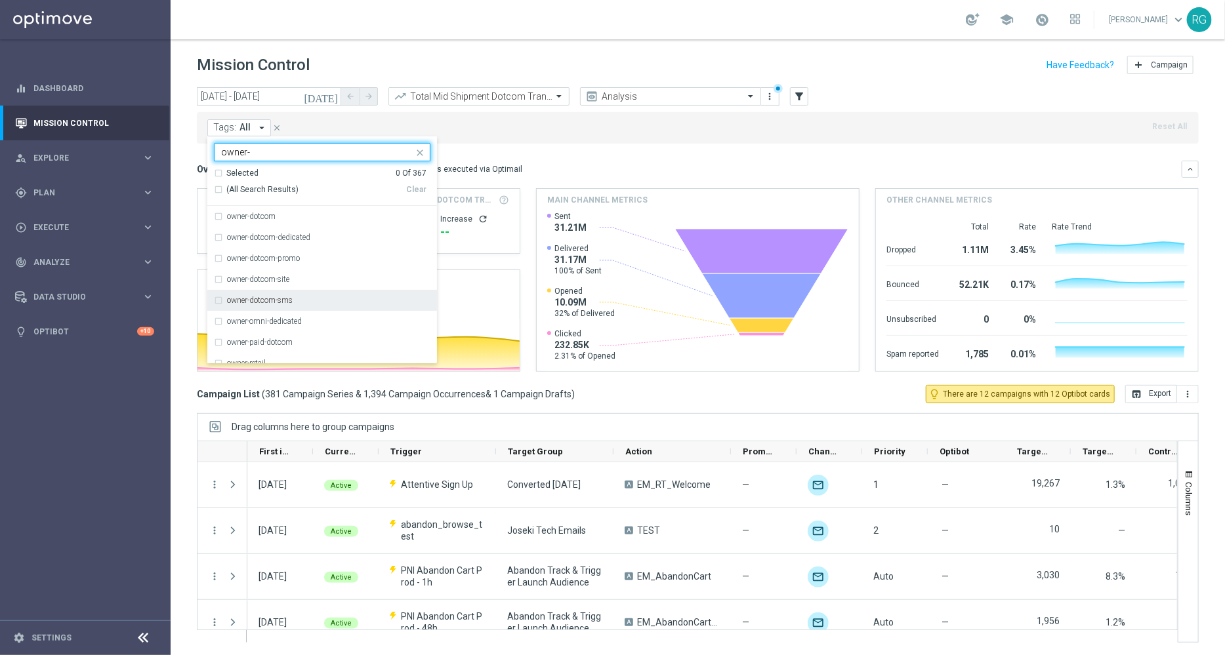 The image size is (1225, 655). Describe the element at coordinates (85, 123) in the screenshot. I see `button: Mission Control` at that location.